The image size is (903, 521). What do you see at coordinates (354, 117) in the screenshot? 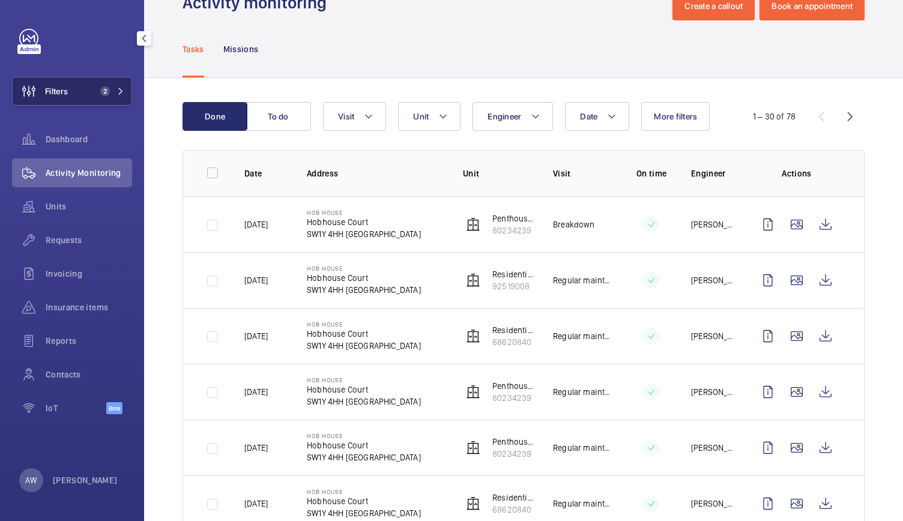
I see `button: Visit` at bounding box center [354, 117].